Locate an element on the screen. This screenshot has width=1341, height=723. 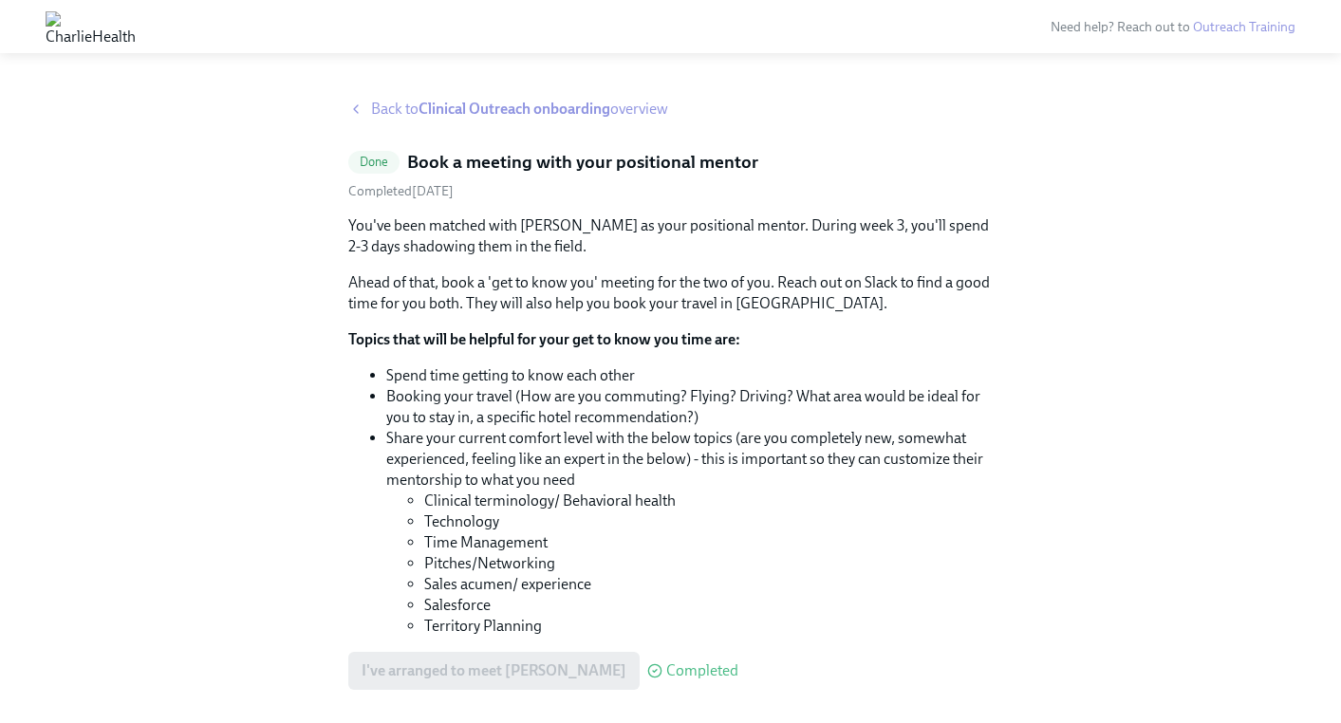
p: Ahead of that, book a 'get to know you' meeting for the two of you. Reach out on Slack to find a ... is located at coordinates (671, 293).